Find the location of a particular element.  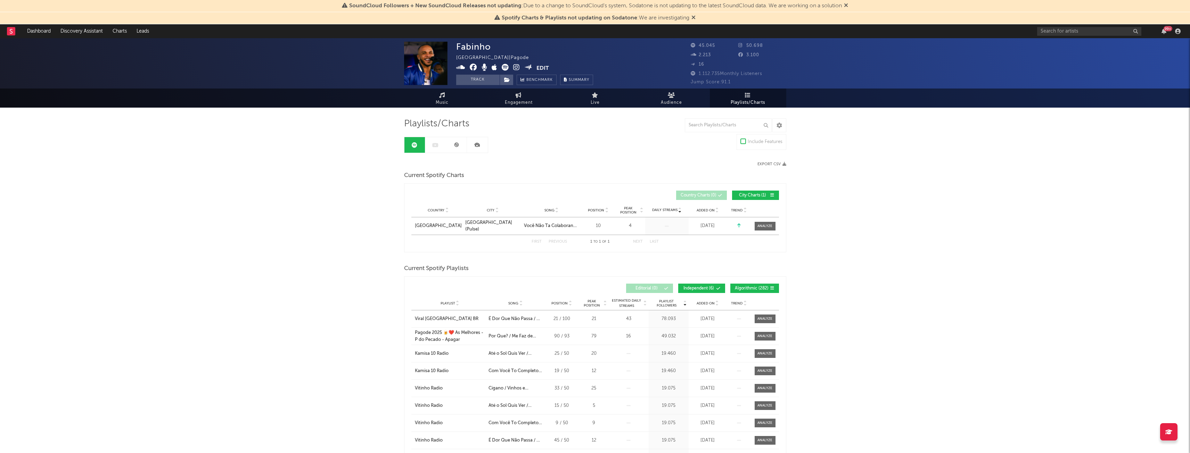

button: City Charts(1) is located at coordinates (755, 195).